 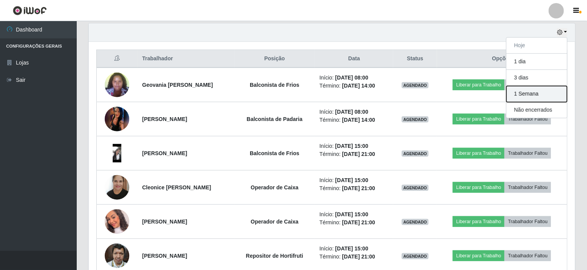 I want to click on button: 1 dia, so click(x=537, y=62).